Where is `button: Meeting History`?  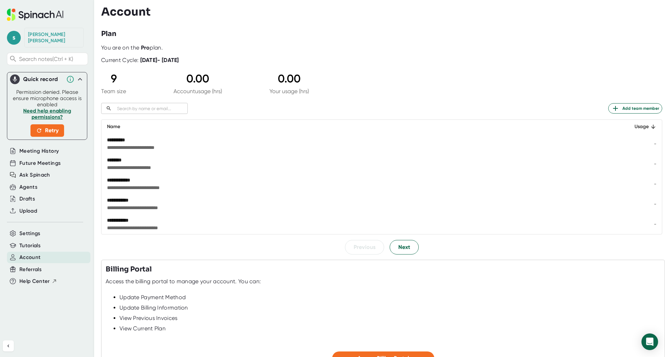
button: Meeting History is located at coordinates (39, 151).